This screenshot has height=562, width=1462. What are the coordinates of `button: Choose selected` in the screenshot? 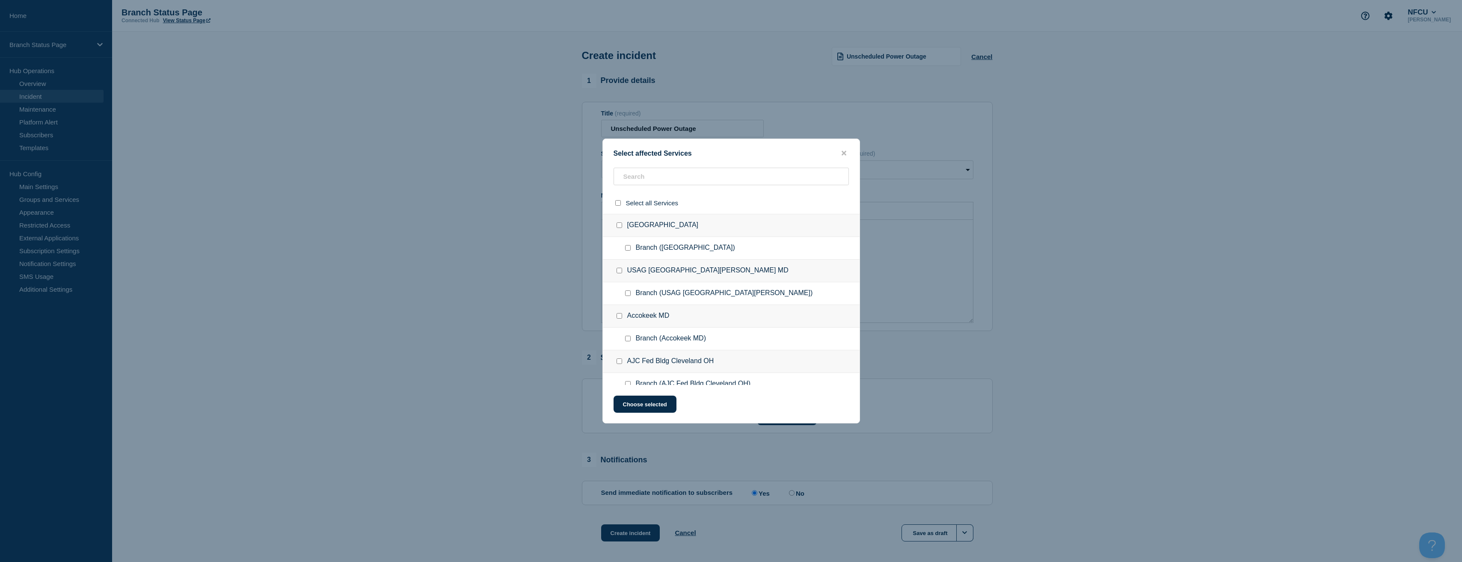 It's located at (645, 404).